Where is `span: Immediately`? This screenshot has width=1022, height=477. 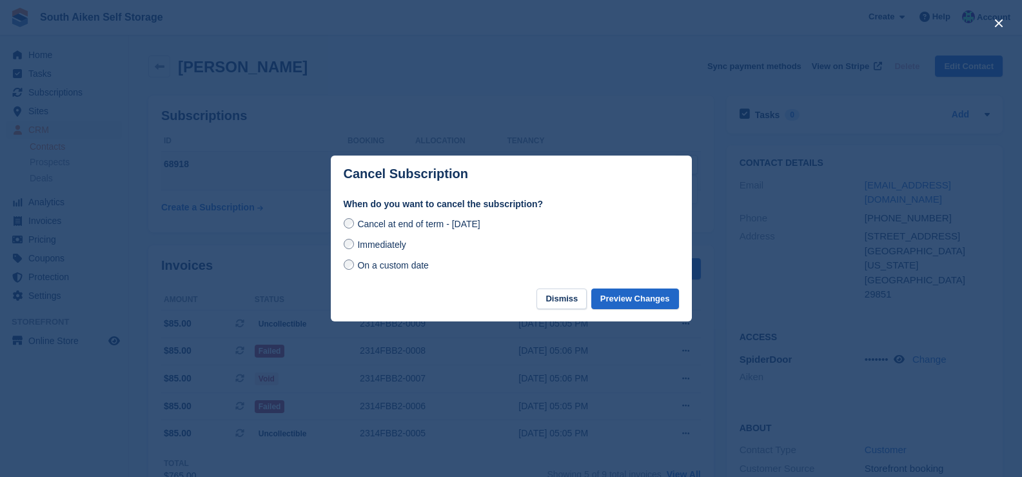 span: Immediately is located at coordinates (381, 244).